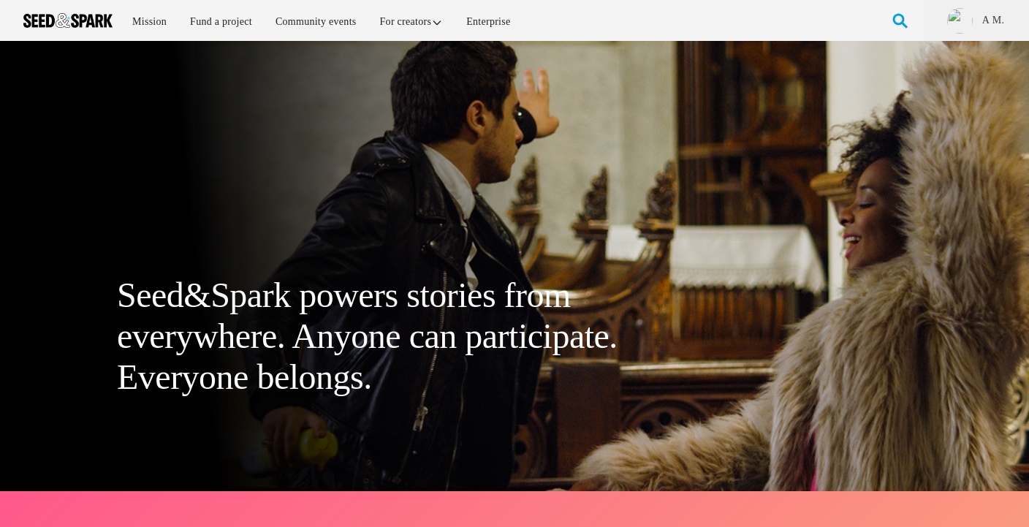  What do you see at coordinates (149, 21) in the screenshot?
I see `a: Mission` at bounding box center [149, 21].